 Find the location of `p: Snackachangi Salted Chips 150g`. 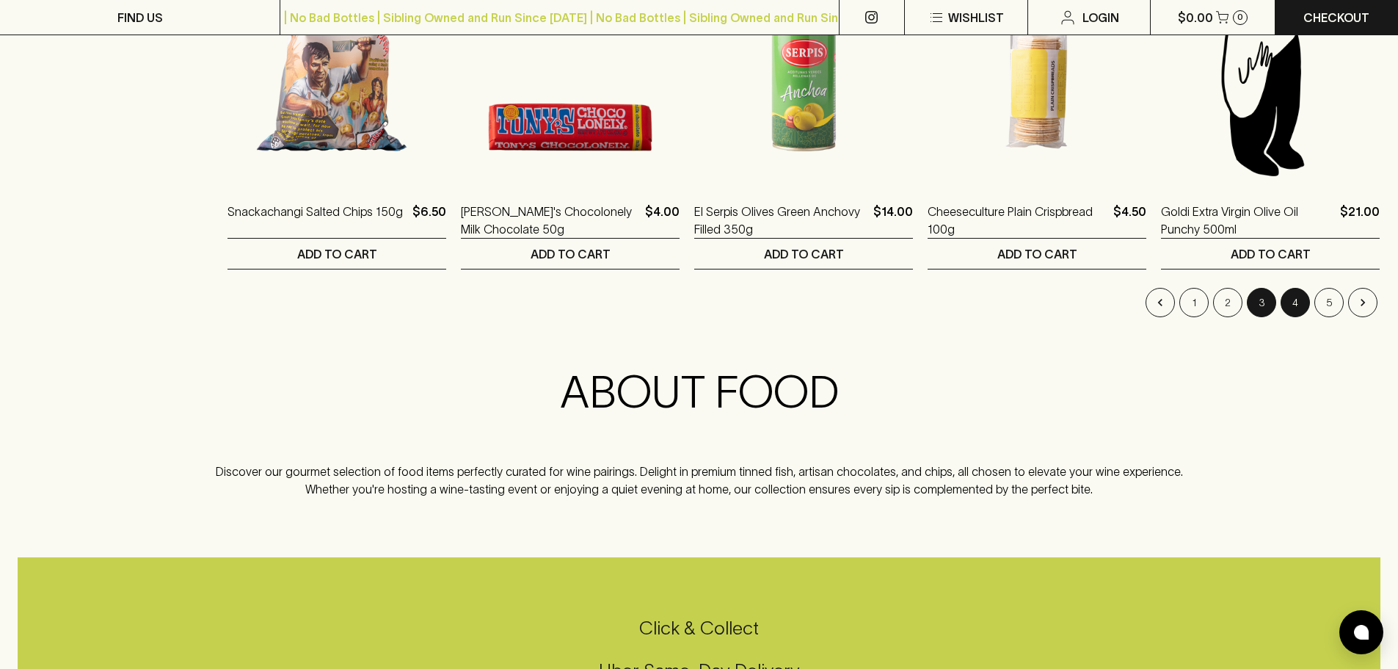

p: Snackachangi Salted Chips 150g is located at coordinates (315, 220).